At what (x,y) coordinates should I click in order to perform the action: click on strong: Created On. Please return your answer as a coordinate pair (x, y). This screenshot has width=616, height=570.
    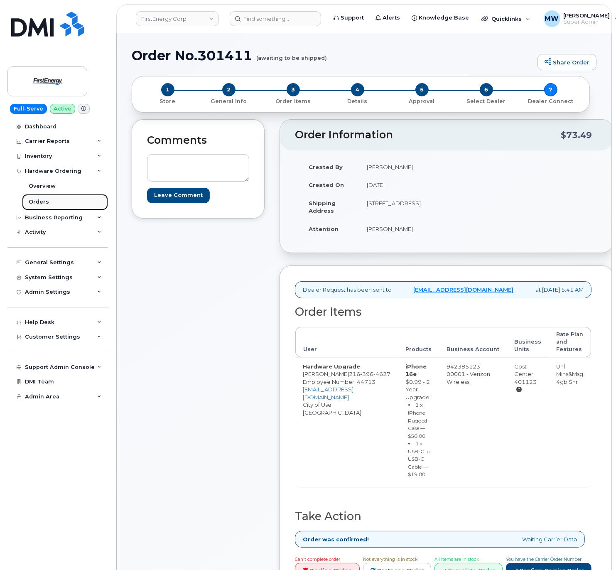
    Looking at the image, I should click on (326, 185).